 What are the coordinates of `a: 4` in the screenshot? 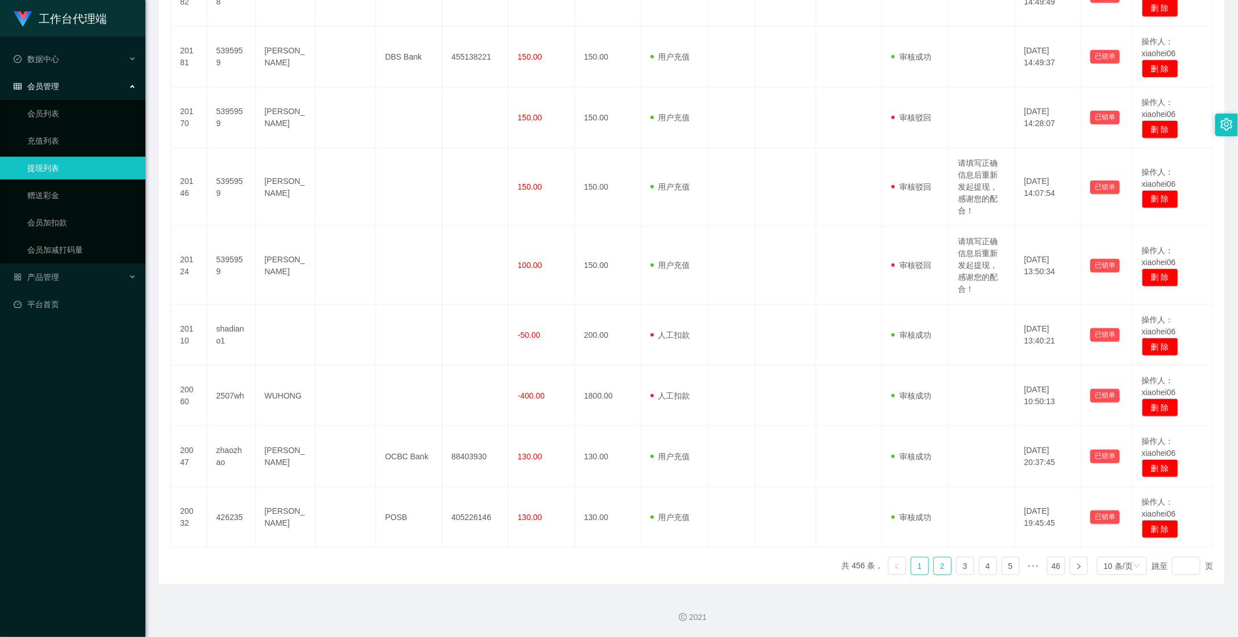 It's located at (988, 566).